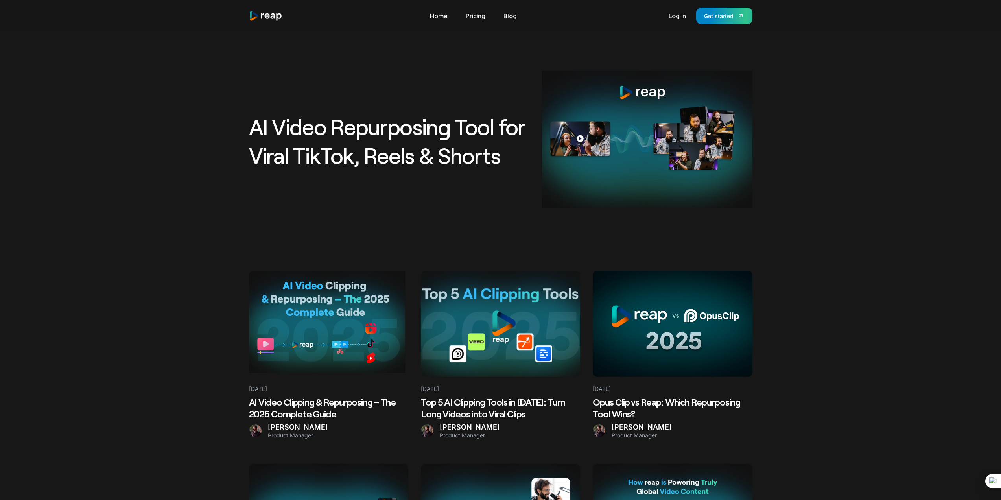 The width and height of the screenshot is (1001, 500). Describe the element at coordinates (329, 408) in the screenshot. I see `h2: AI Video Clipping & Repurposing – The 2025 Complete Guide` at that location.